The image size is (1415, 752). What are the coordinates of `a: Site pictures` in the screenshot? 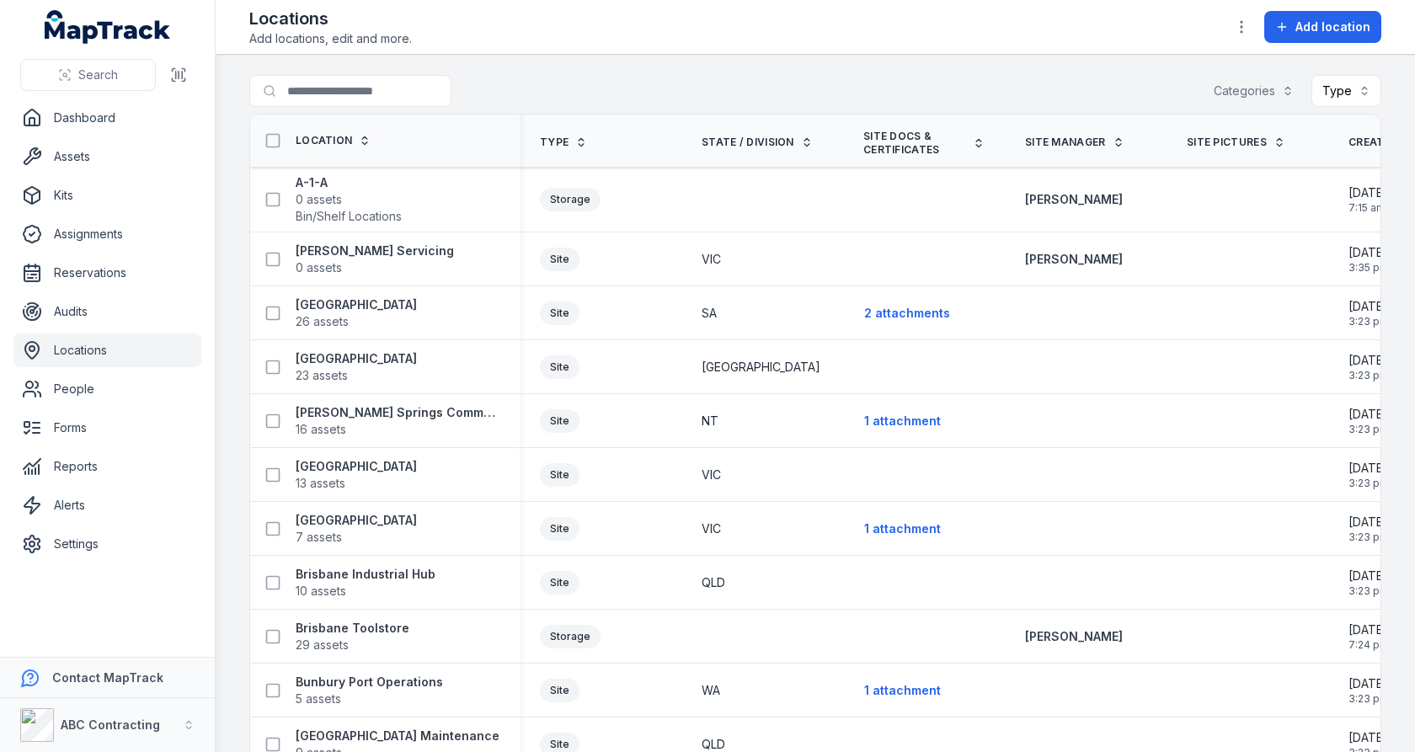 It's located at (1236, 142).